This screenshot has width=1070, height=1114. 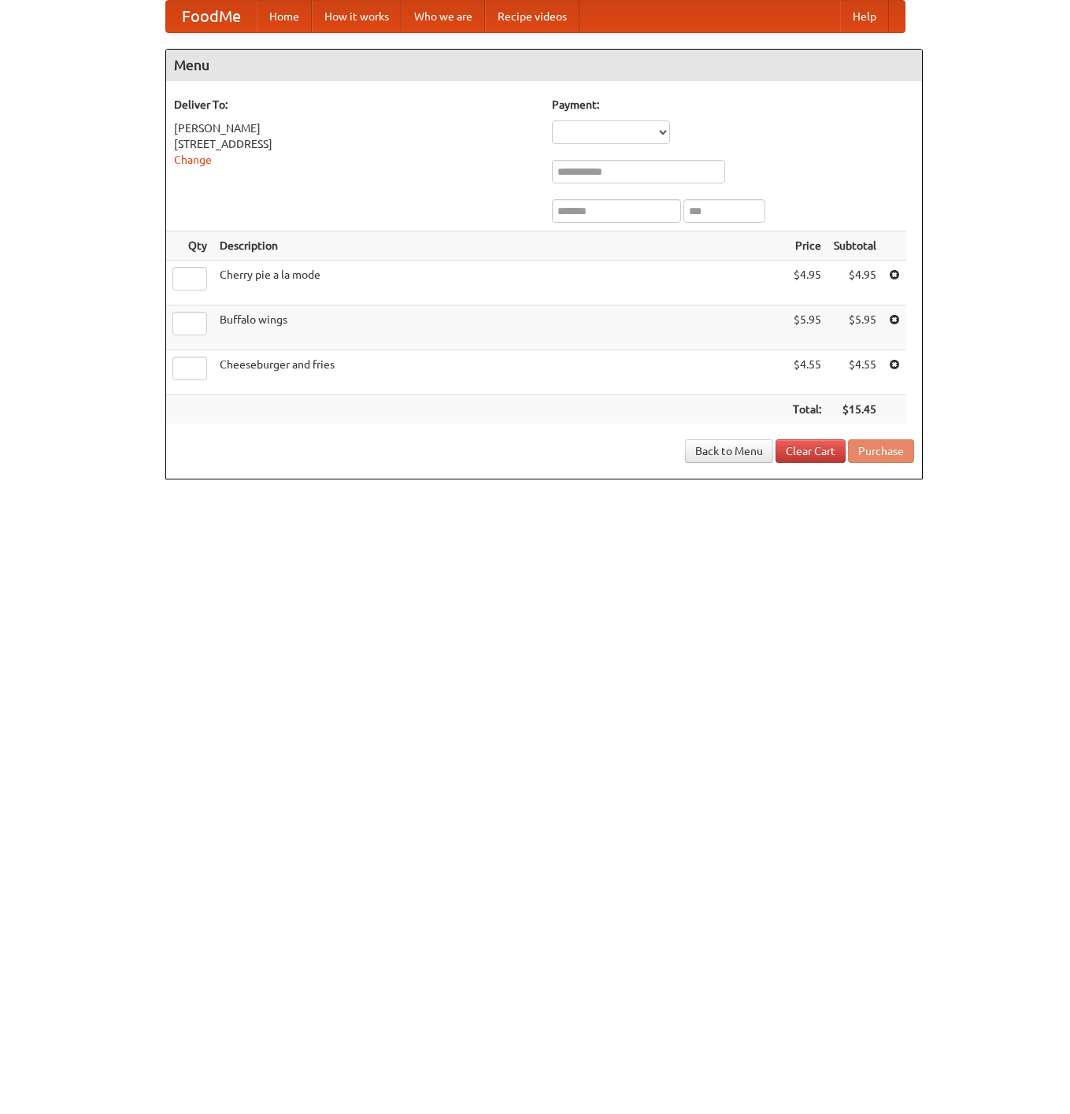 I want to click on th: Price, so click(x=807, y=246).